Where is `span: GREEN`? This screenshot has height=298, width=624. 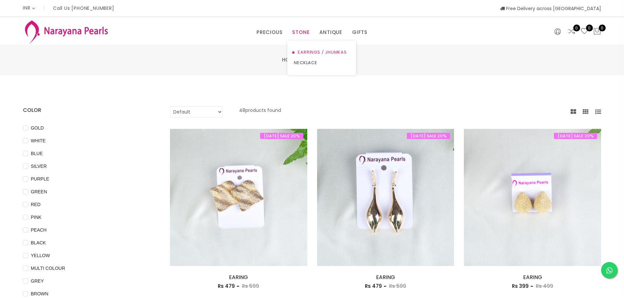
span: GREEN is located at coordinates (39, 192).